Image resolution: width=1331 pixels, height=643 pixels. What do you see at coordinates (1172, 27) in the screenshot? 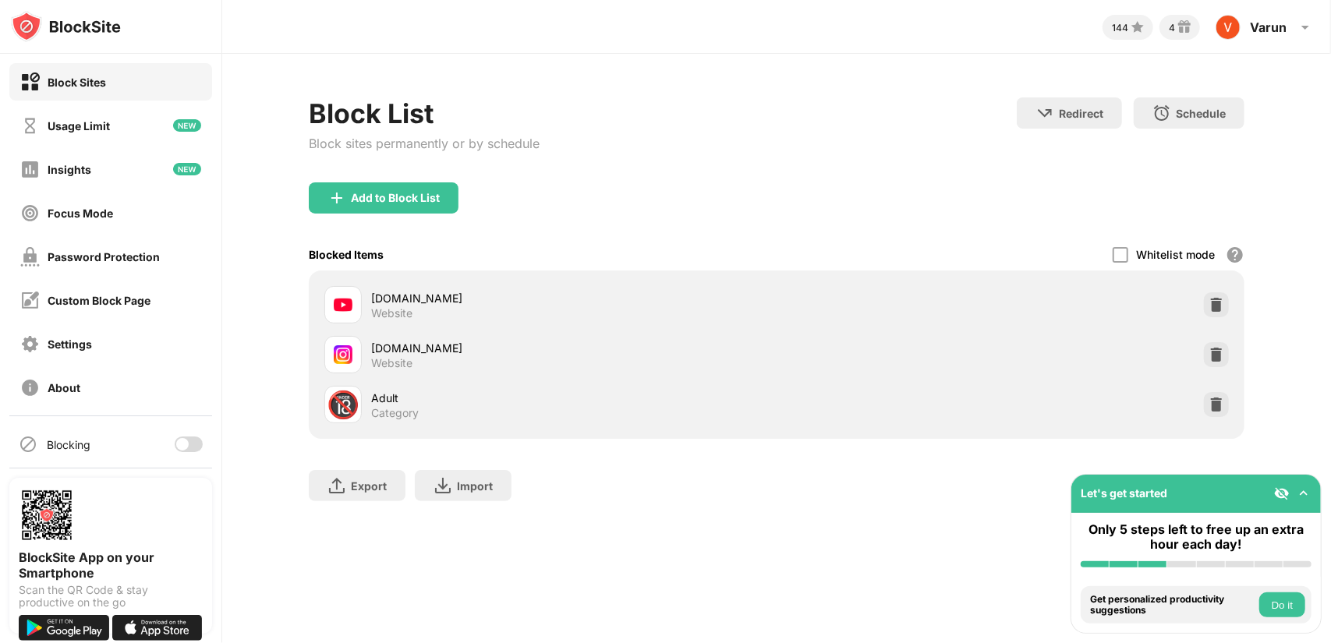
I see `div: 4` at bounding box center [1172, 27].